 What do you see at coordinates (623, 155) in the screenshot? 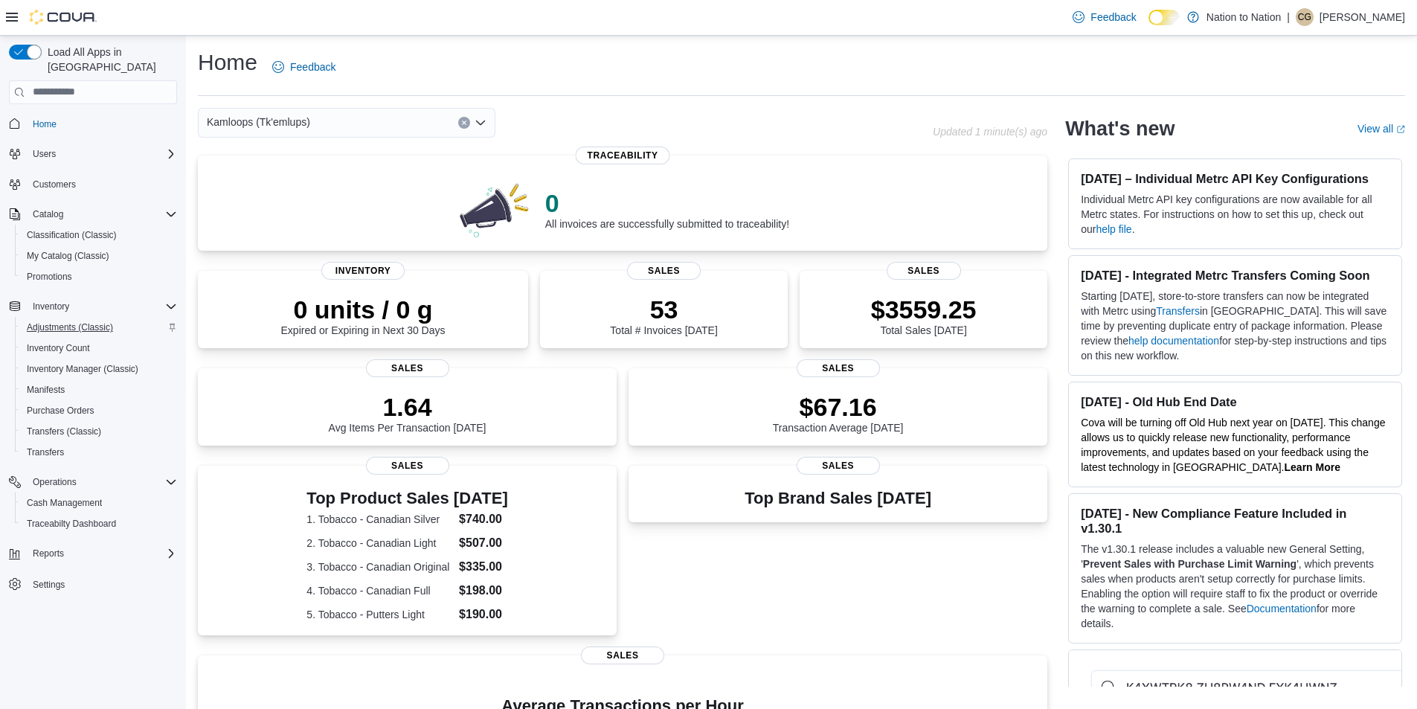
I see `span: Traceability` at bounding box center [623, 155].